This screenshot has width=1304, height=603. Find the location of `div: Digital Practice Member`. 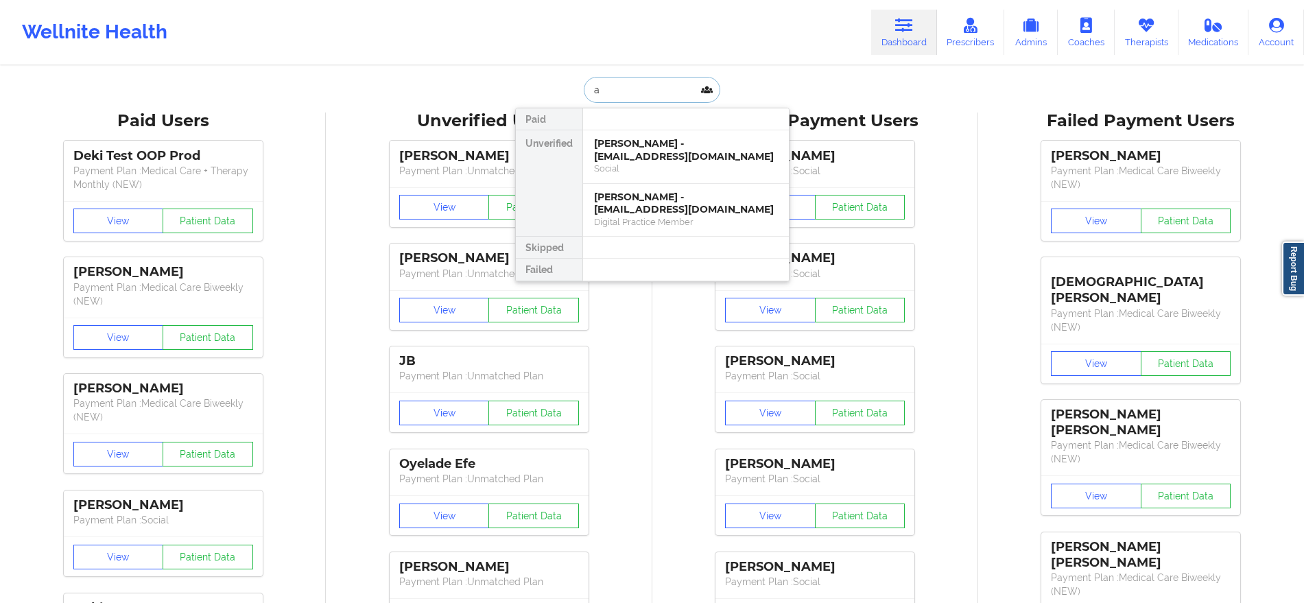

div: Digital Practice Member is located at coordinates (686, 221).